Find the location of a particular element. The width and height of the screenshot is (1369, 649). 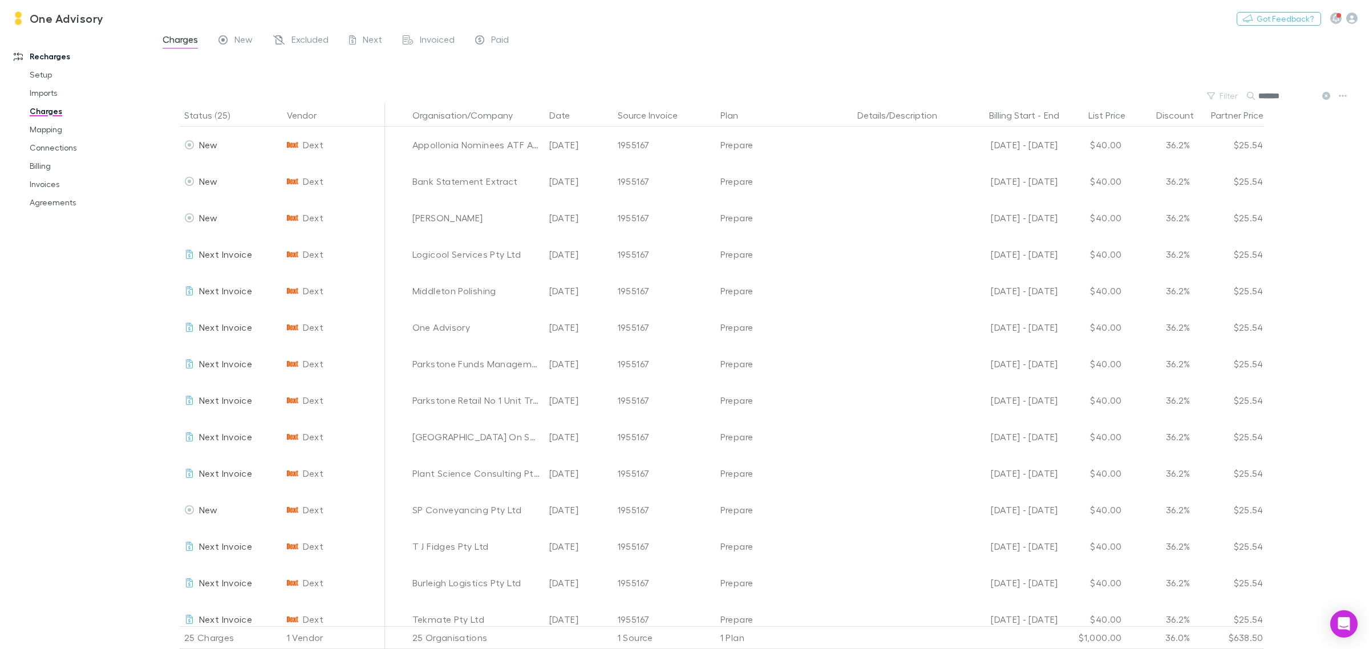

div: $1,000.00 is located at coordinates (1092, 638).